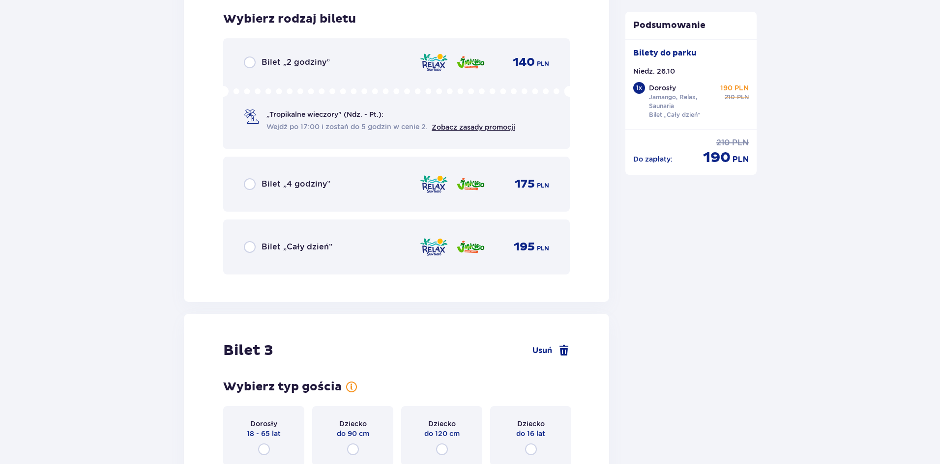  Describe the element at coordinates (691, 26) in the screenshot. I see `p: Podsumowanie` at that location.